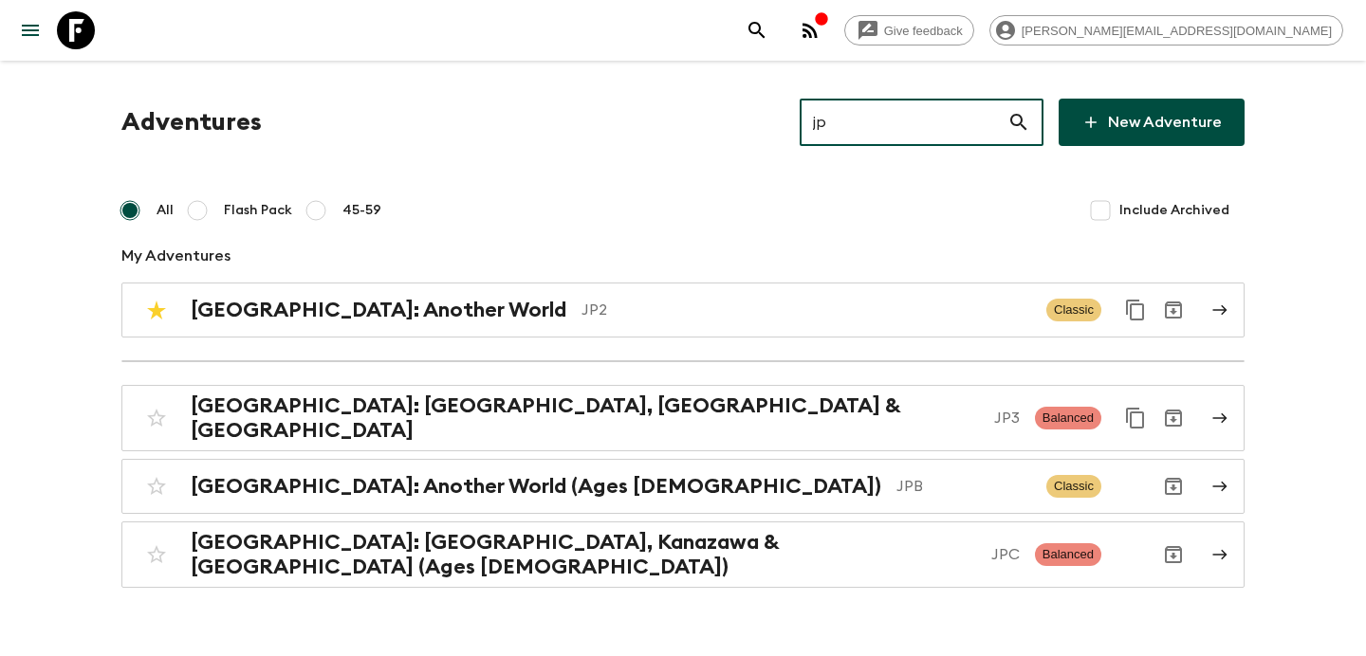  Describe the element at coordinates (909, 30) in the screenshot. I see `a: Give feedback` at that location.